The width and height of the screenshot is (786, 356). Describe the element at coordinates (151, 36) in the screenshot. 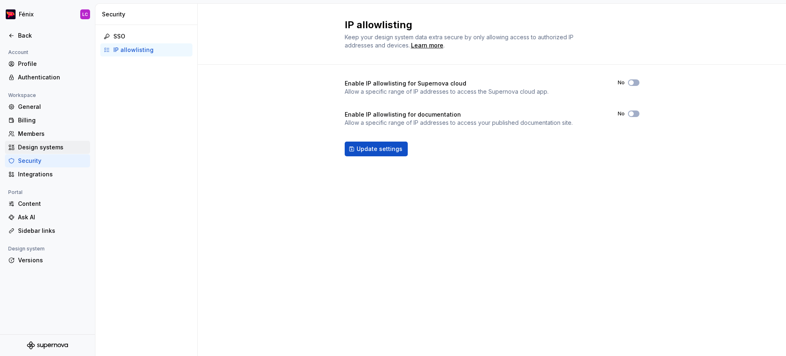

I see `div: SSO` at that location.